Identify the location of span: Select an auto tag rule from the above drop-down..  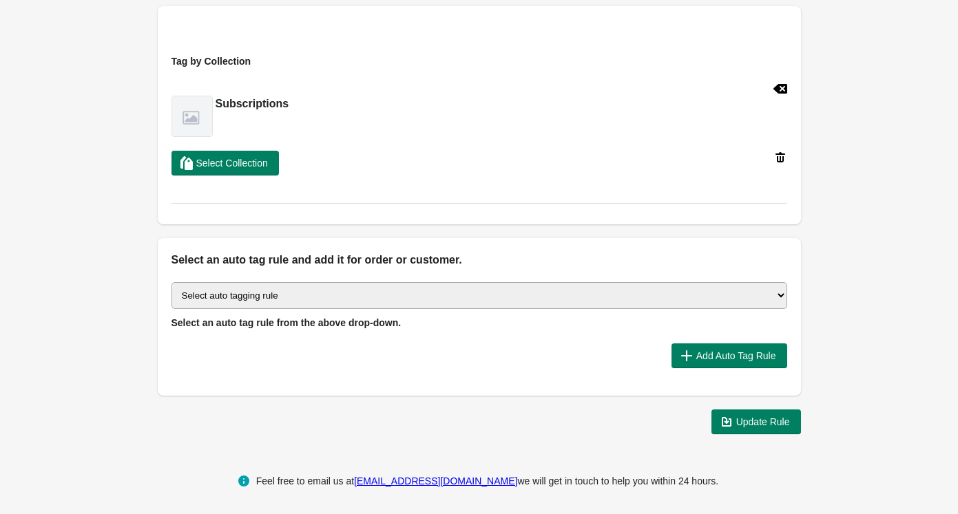
(286, 323).